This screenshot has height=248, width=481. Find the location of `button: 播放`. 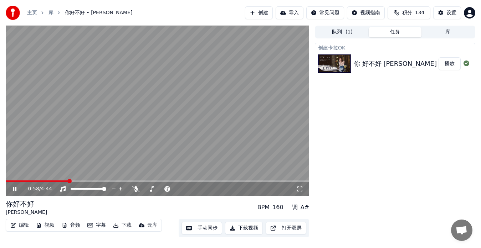

button: 播放 is located at coordinates (449, 64).